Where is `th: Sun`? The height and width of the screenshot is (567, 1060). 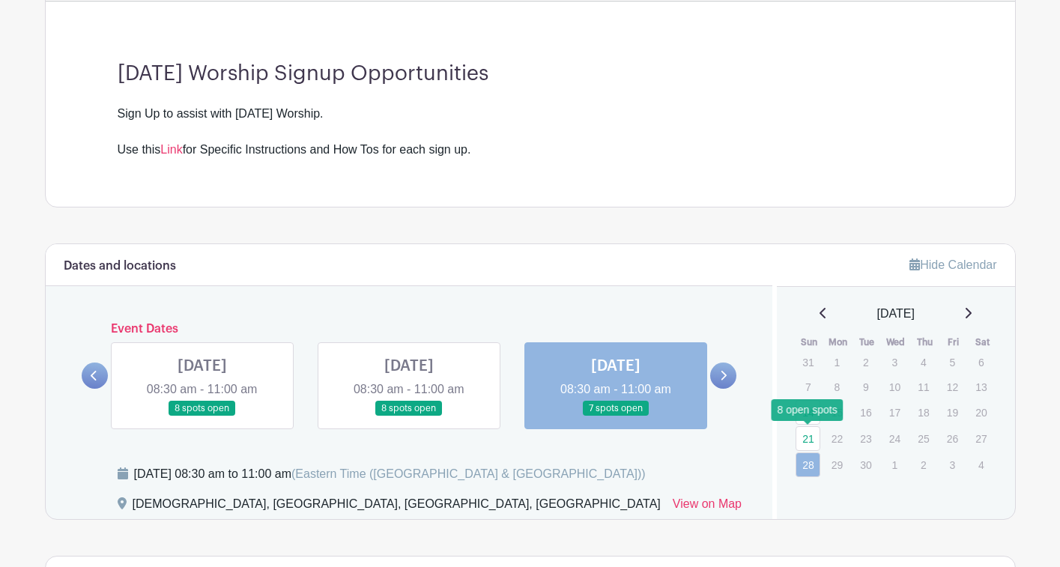
th: Sun is located at coordinates (809, 342).